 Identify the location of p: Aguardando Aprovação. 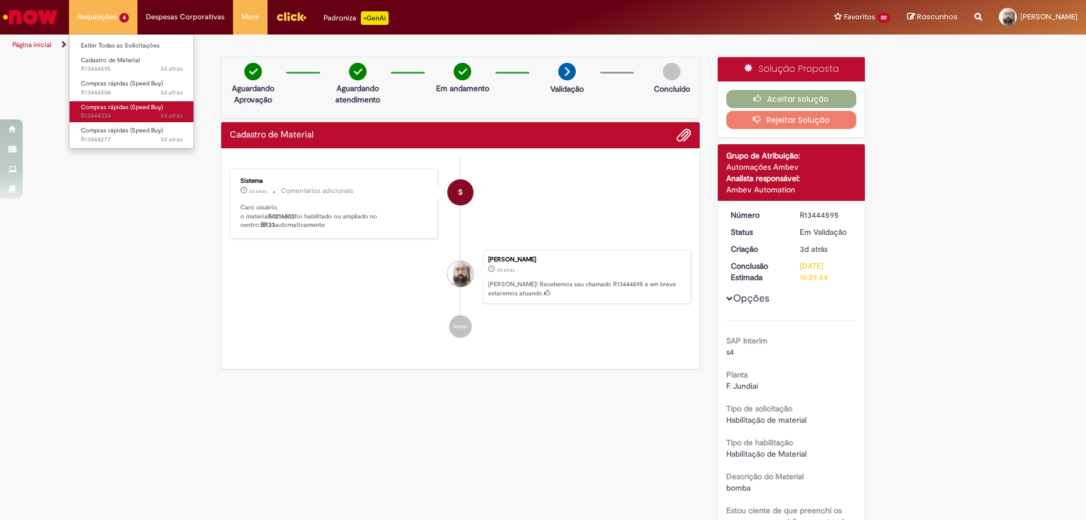
(253, 94).